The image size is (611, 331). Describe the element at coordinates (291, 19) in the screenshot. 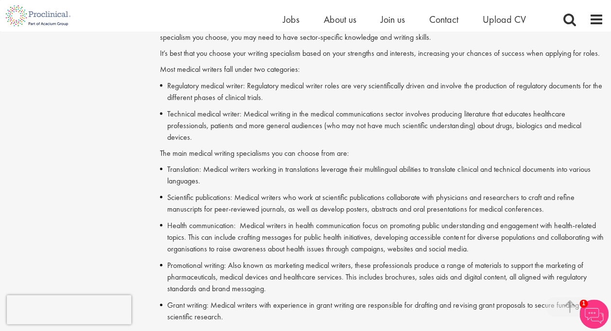

I see `a: Jobs` at that location.